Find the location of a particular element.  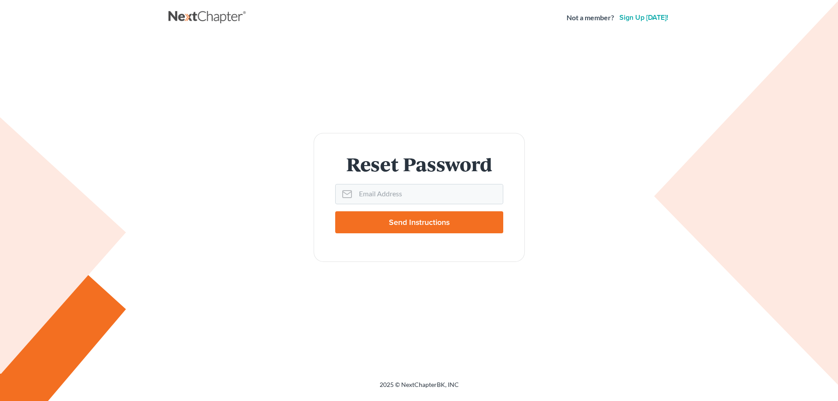

div: 2025 © NextChapterBK, INC is located at coordinates (419, 388).